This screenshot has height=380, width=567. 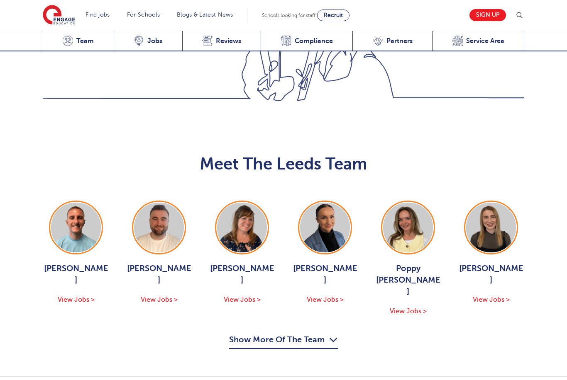 I want to click on a: Blogs & Latest News, so click(x=205, y=15).